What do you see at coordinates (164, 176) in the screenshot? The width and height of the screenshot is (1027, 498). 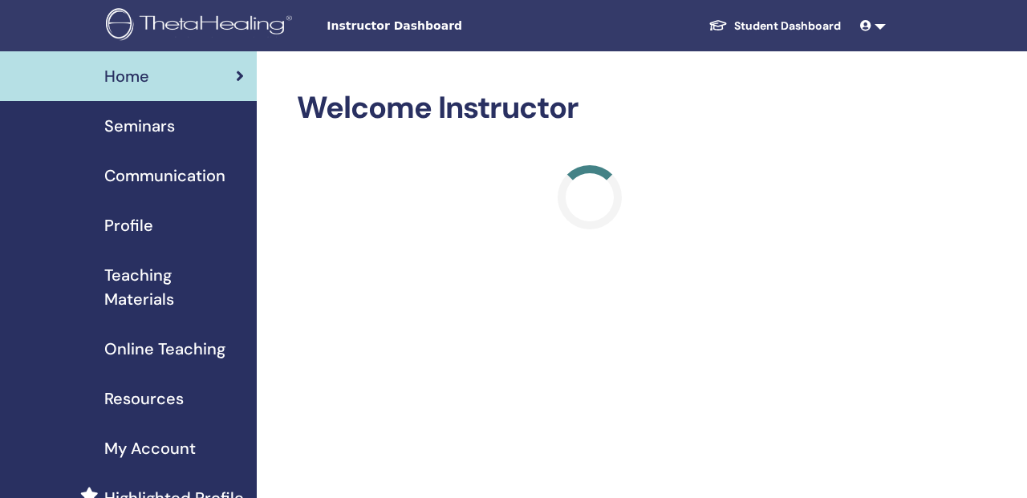 I see `span: Communication` at bounding box center [164, 176].